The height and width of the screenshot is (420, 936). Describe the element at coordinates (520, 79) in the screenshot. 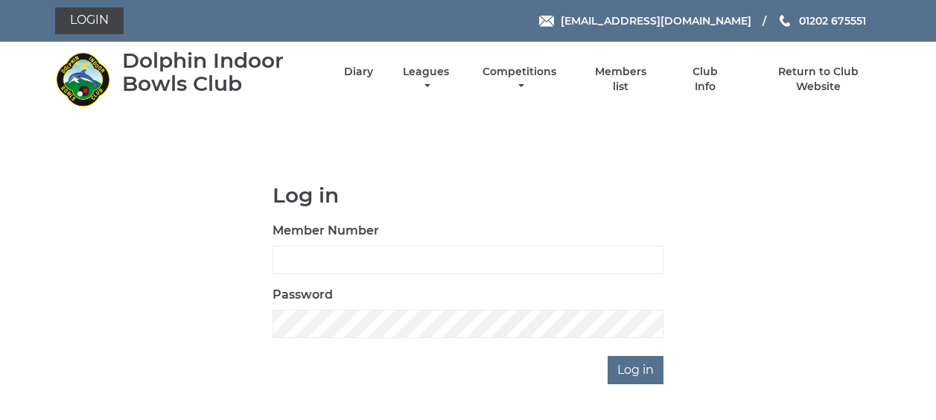

I see `a: Competitions` at that location.